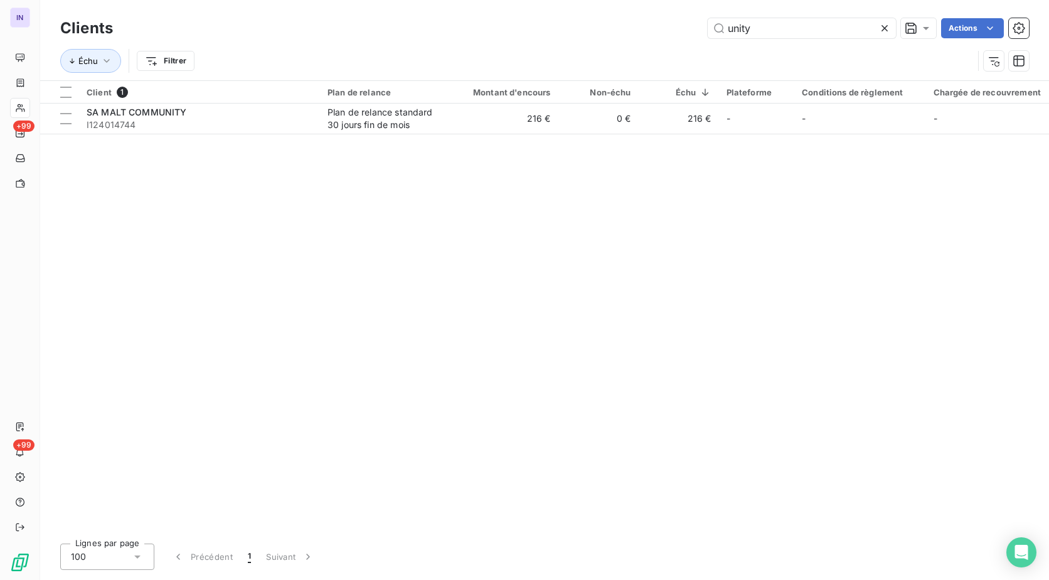  What do you see at coordinates (599, 92) in the screenshot?
I see `div: Non-échu` at bounding box center [599, 92].